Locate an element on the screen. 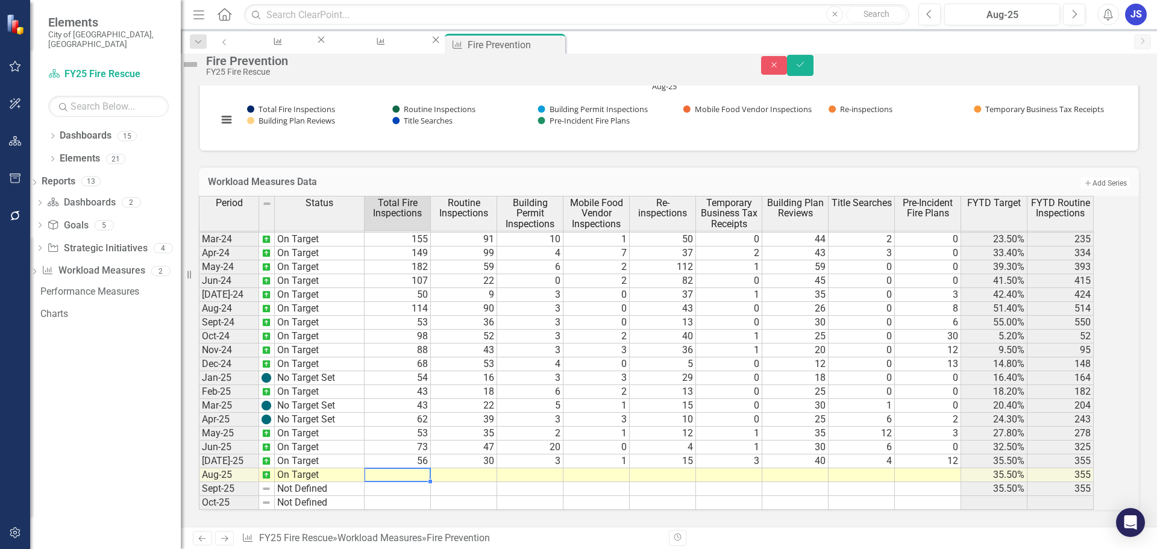 This screenshot has width=1157, height=549. text: Aug-25 is located at coordinates (664, 86).